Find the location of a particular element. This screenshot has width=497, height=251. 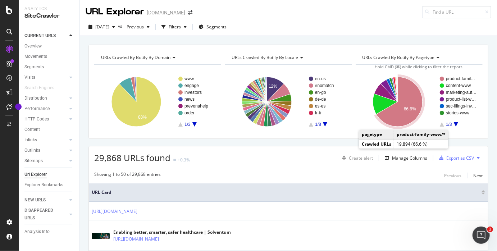

a: Search Engines is located at coordinates (43, 88).